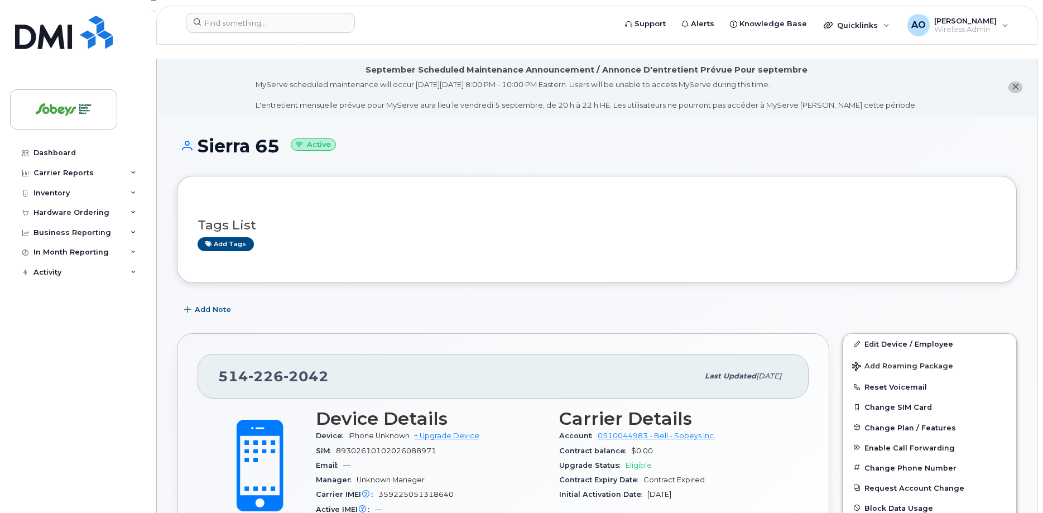 The image size is (1043, 513). I want to click on button: Enable Call Forwarding, so click(930, 448).